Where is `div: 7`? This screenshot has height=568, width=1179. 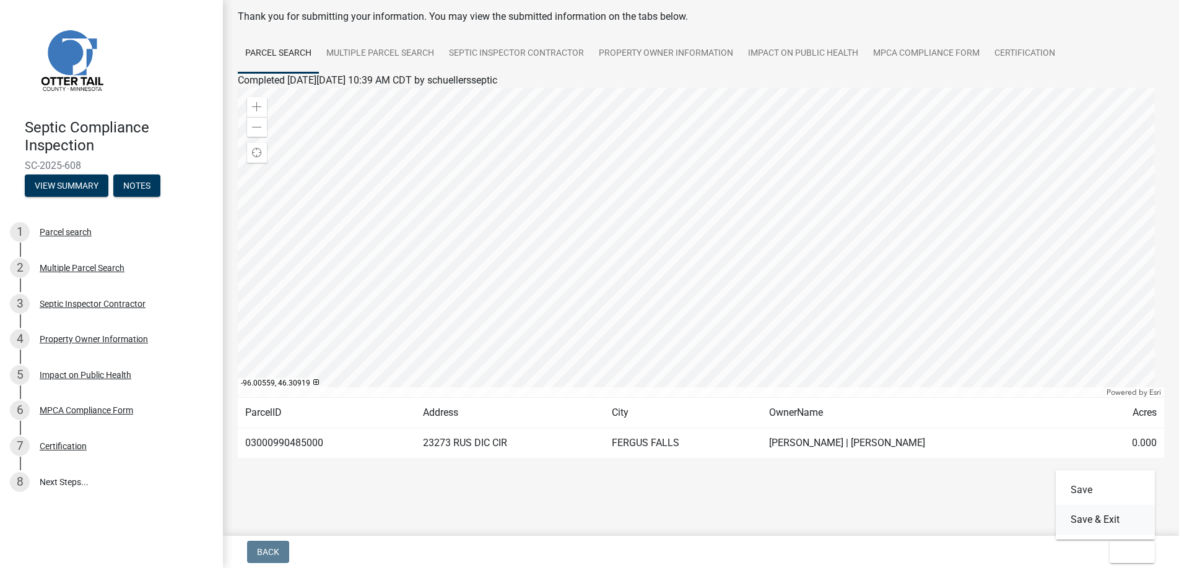 div: 7 is located at coordinates (20, 446).